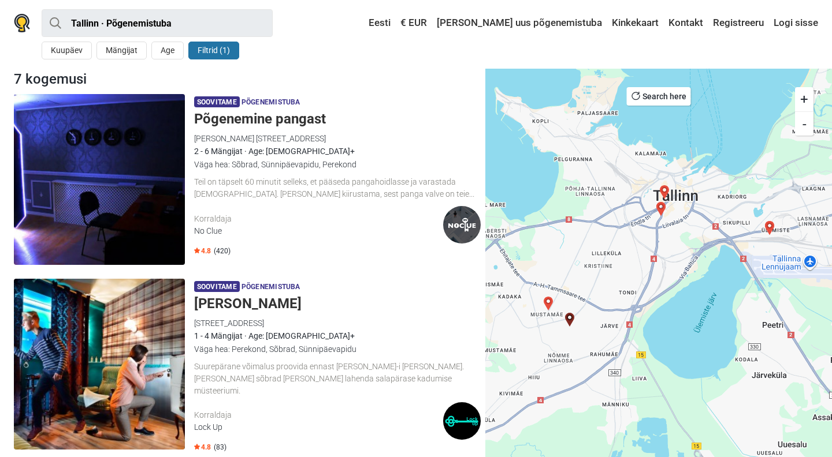  What do you see at coordinates (337, 349) in the screenshot?
I see `div: Väga hea: Perekond, Sõbrad, Sünnipäevapidu` at bounding box center [337, 349].